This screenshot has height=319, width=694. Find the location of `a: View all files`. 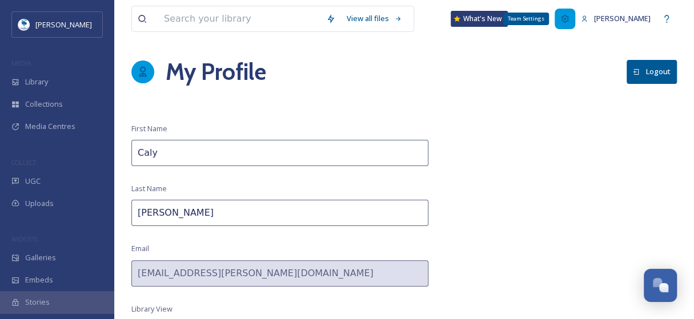

a: View all files is located at coordinates (374, 18).